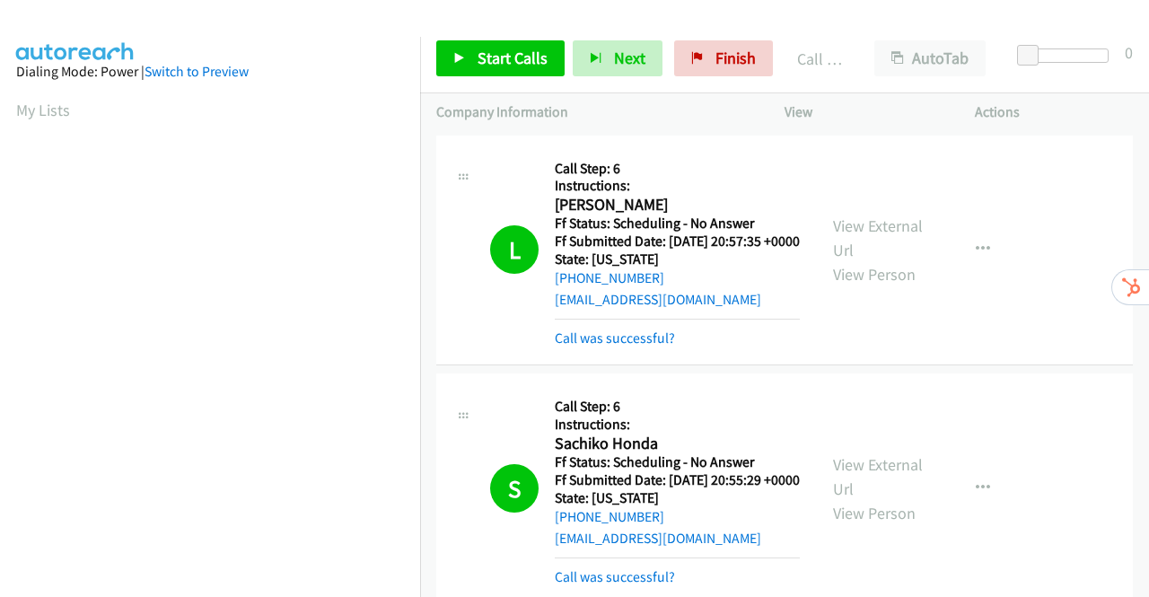  I want to click on a: Start Calls, so click(500, 58).